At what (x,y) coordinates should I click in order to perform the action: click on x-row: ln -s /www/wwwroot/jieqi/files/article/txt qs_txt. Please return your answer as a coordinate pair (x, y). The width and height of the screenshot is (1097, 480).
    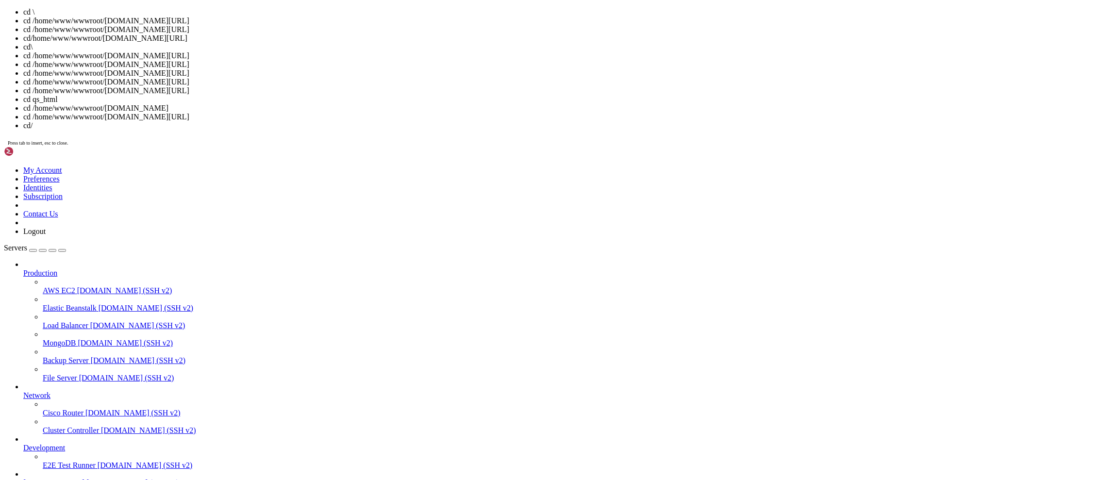
    Looking at the image, I should click on (487, 90).